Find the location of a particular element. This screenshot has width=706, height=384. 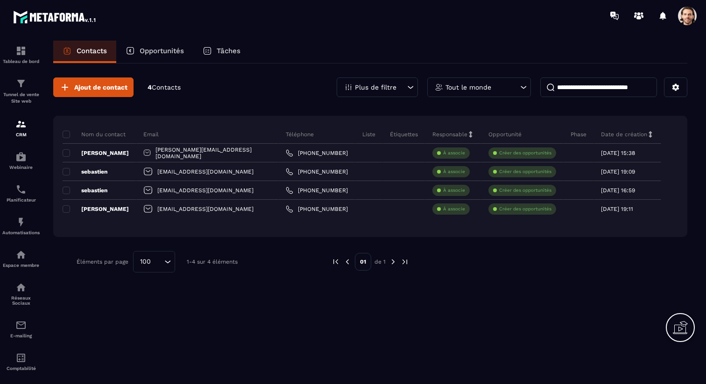

p: Automatisations is located at coordinates (21, 233).